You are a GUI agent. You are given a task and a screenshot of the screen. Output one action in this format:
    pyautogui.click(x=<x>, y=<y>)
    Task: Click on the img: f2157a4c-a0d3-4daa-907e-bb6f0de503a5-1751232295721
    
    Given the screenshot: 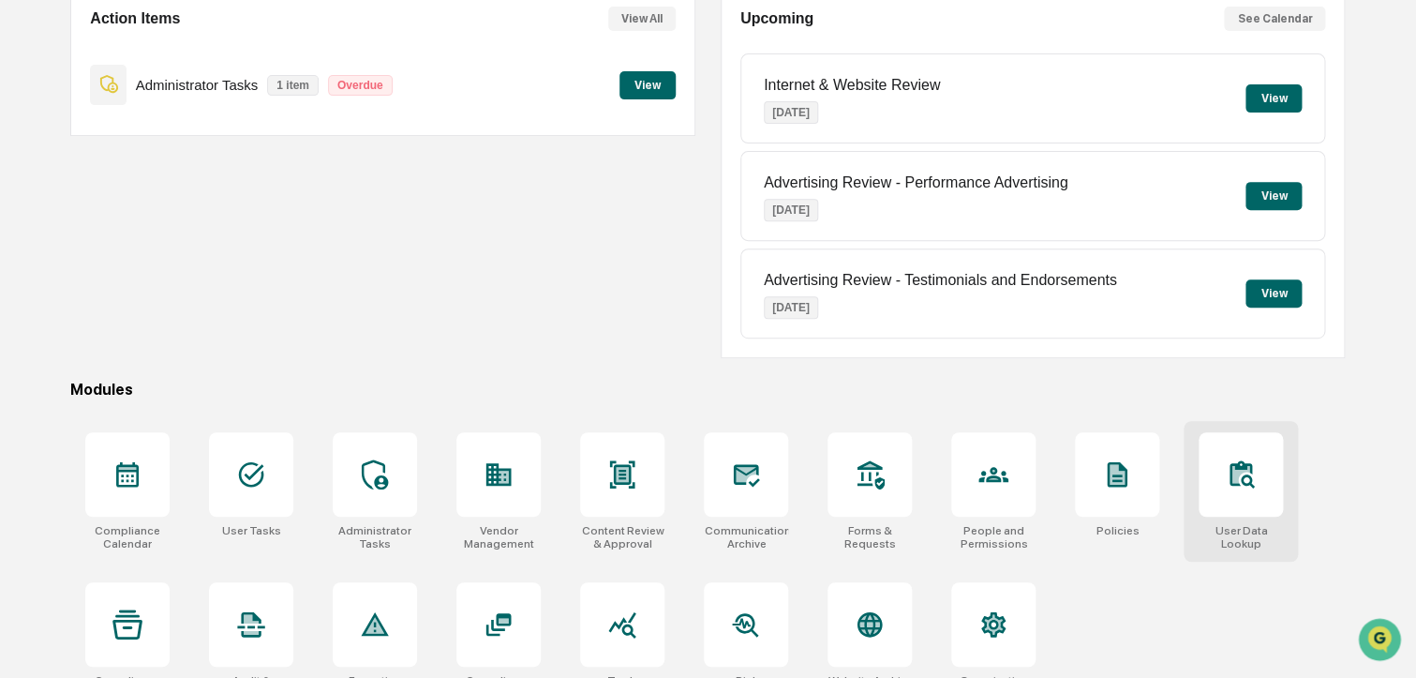 What is the action you would take?
    pyautogui.click(x=23, y=23)
    